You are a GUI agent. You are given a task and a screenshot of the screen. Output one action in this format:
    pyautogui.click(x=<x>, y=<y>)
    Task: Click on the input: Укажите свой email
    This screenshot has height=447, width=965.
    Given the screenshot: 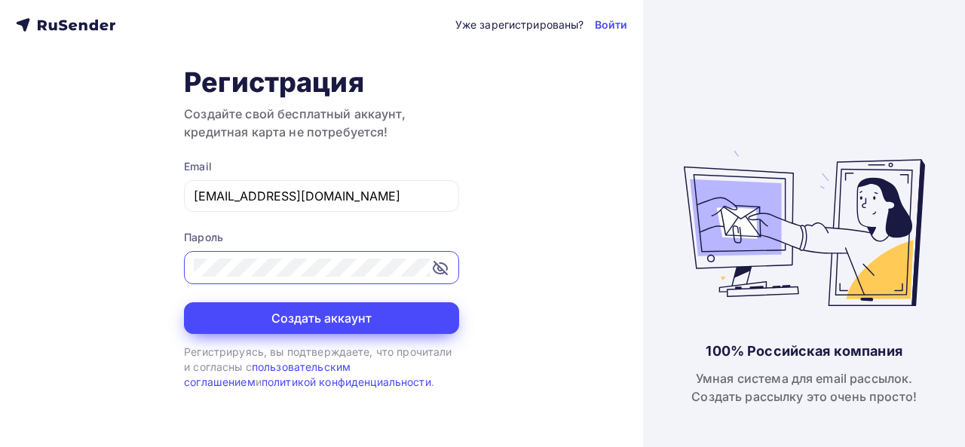 What is the action you would take?
    pyautogui.click(x=321, y=196)
    